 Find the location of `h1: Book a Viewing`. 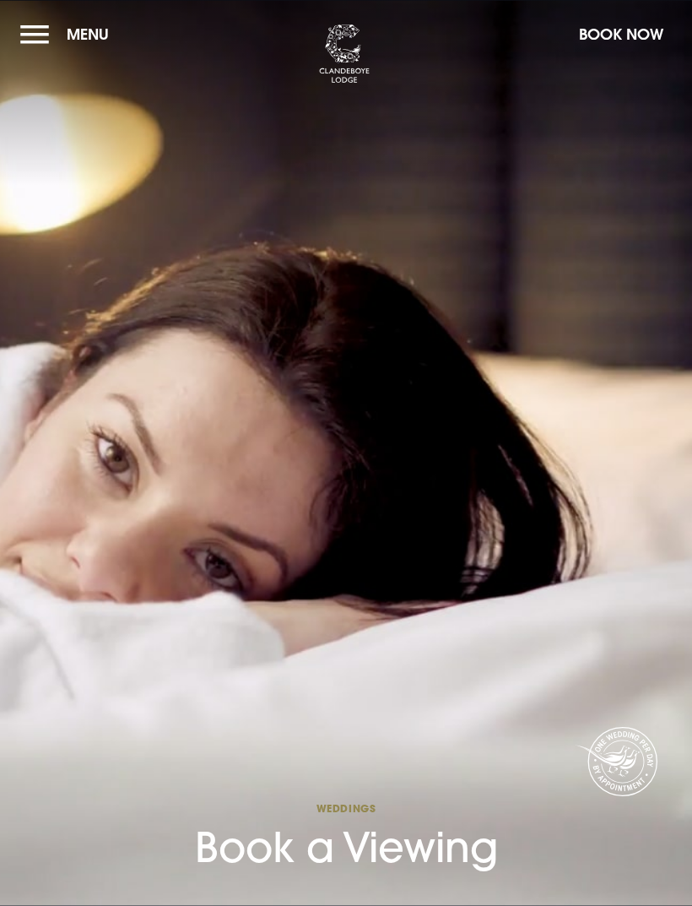

h1: Book a Viewing is located at coordinates (346, 836).